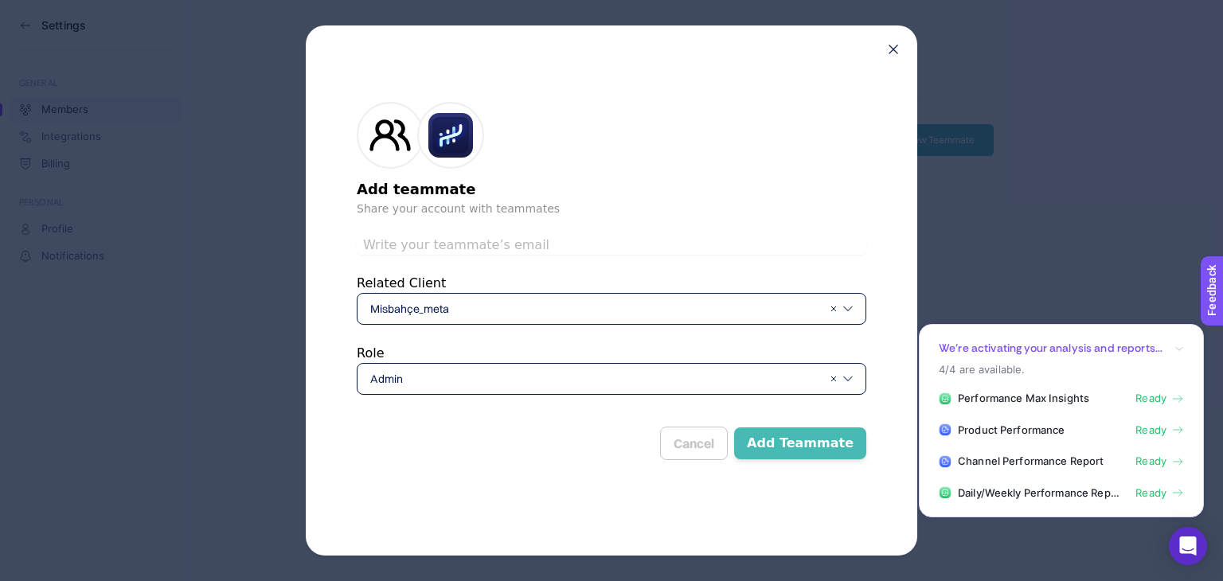 The height and width of the screenshot is (581, 1223). Describe the element at coordinates (597, 379) in the screenshot. I see `span: Admin` at that location.